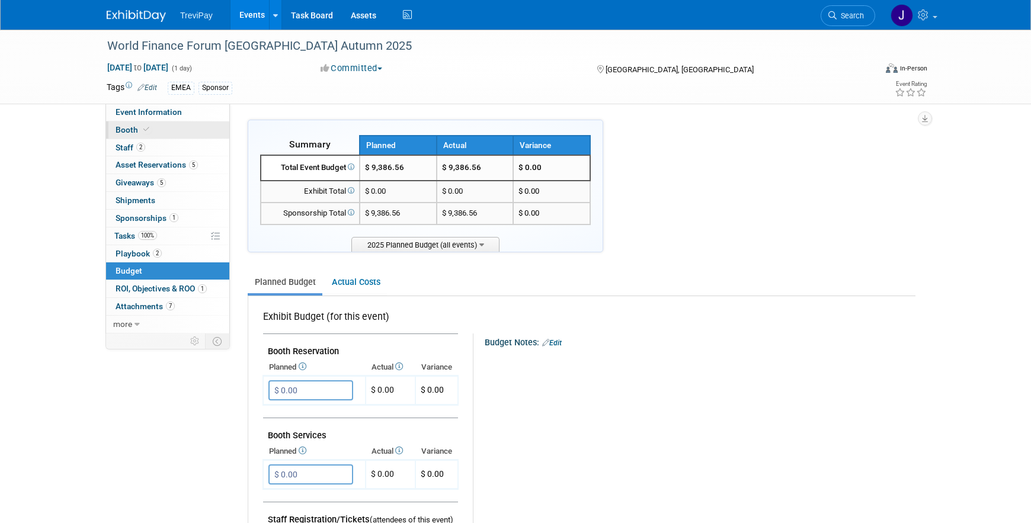  I want to click on span: TreviPay, so click(196, 15).